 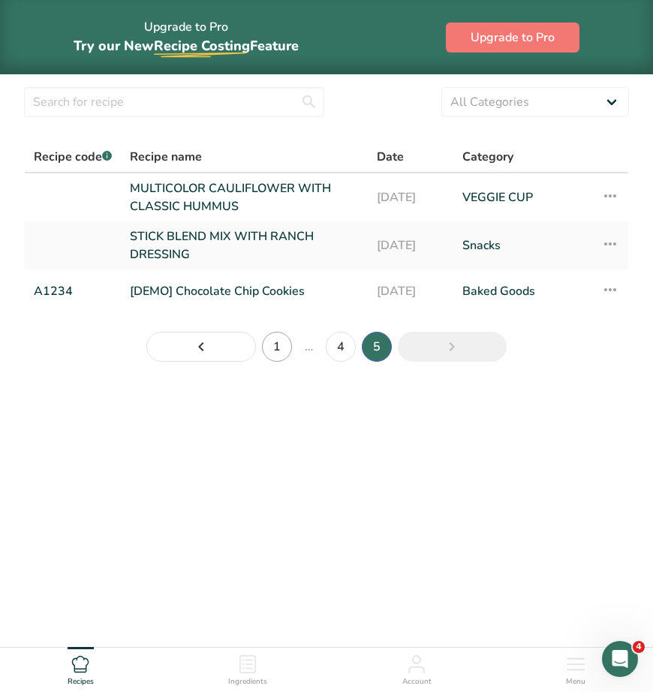 I want to click on span: Date, so click(x=390, y=157).